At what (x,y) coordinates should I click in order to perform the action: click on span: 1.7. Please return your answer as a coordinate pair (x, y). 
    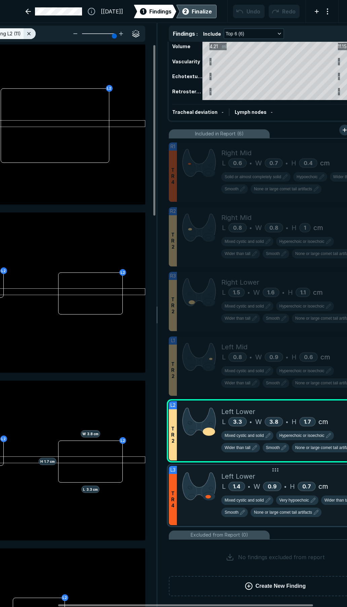
    Looking at the image, I should click on (308, 421).